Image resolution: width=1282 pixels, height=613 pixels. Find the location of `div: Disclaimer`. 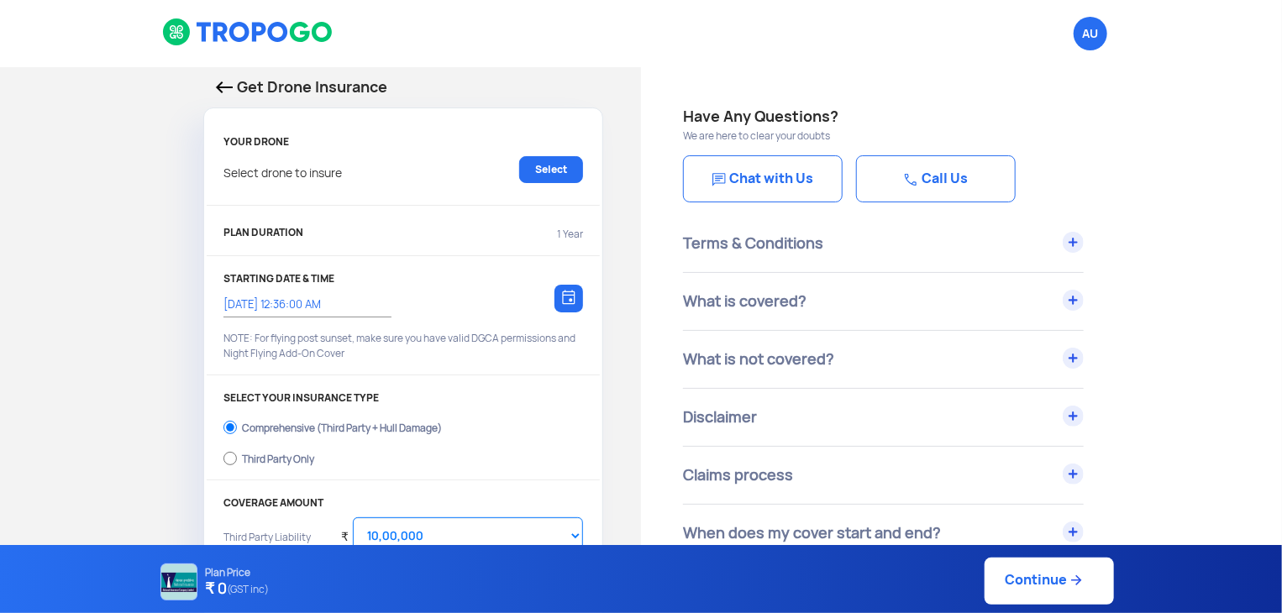

div: Disclaimer is located at coordinates (883, 417).